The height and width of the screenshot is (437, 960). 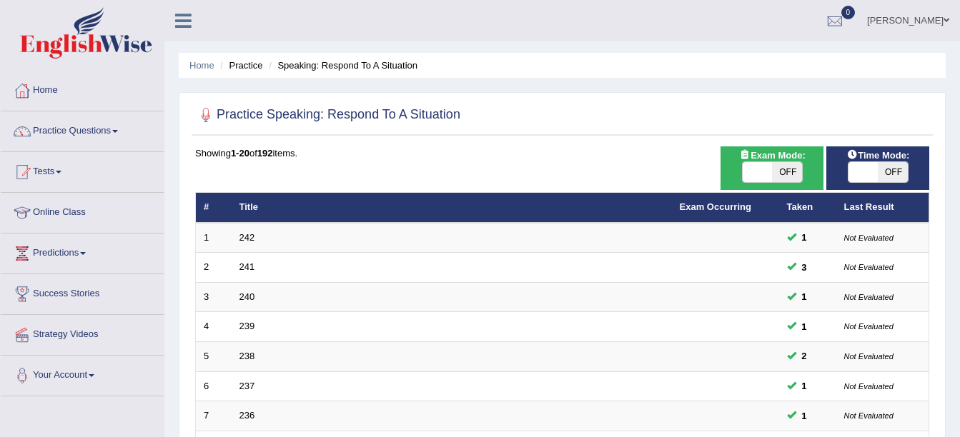 I want to click on a: 242, so click(x=247, y=237).